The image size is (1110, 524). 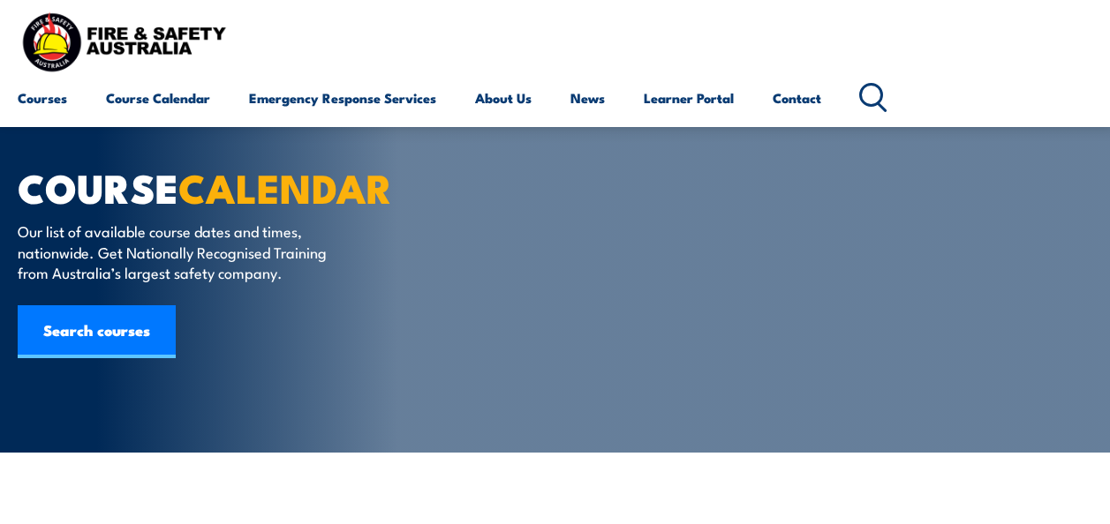 I want to click on strong: CALENDAR, so click(x=285, y=186).